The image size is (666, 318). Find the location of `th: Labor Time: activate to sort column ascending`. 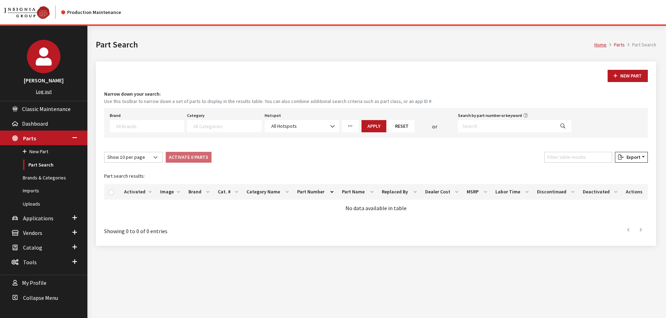

th: Labor Time: activate to sort column ascending is located at coordinates (512, 192).